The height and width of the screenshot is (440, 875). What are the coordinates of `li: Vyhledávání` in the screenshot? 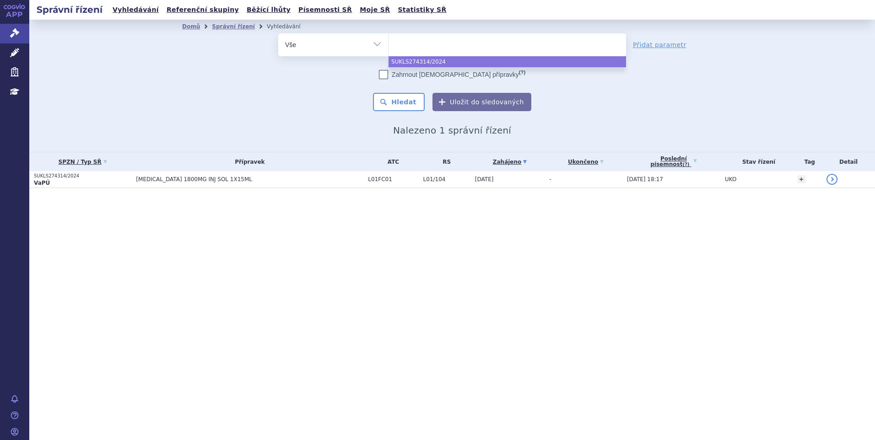 It's located at (290, 27).